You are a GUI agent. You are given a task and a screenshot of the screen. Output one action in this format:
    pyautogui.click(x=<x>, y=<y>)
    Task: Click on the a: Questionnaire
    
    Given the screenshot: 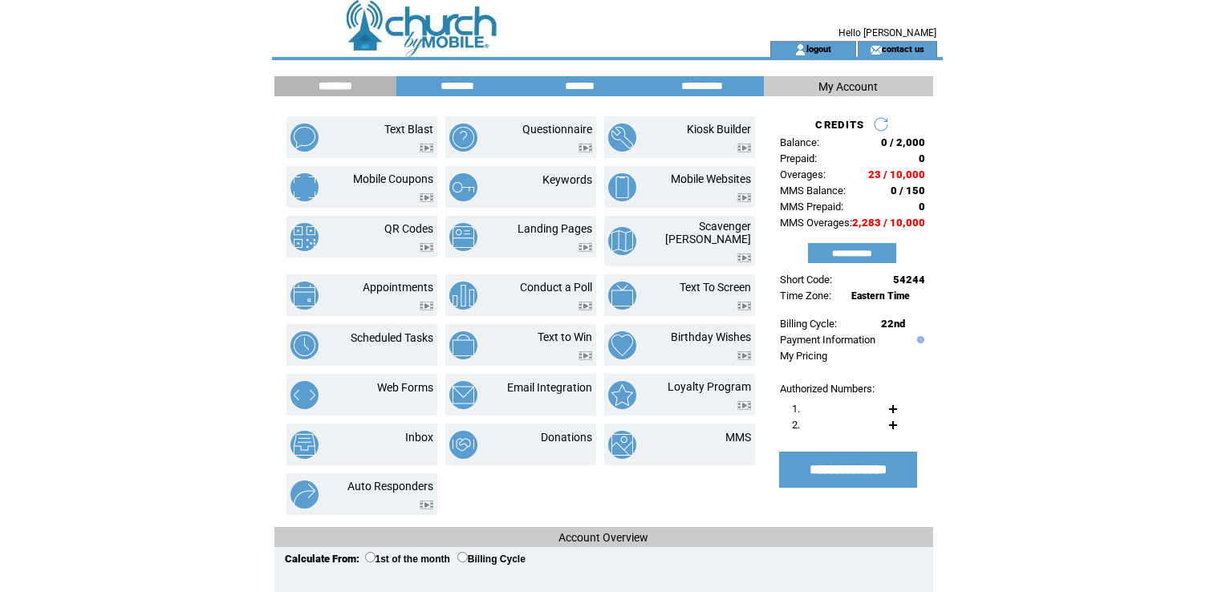 What is the action you would take?
    pyautogui.click(x=557, y=129)
    